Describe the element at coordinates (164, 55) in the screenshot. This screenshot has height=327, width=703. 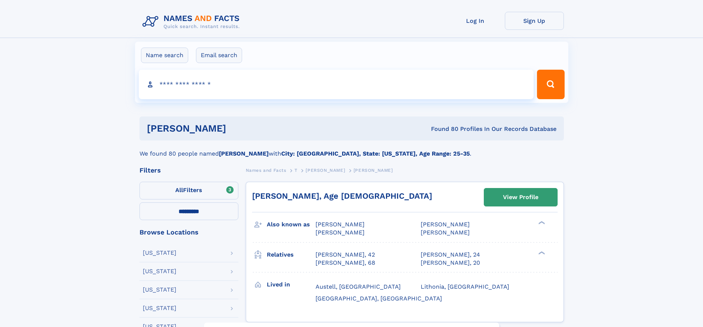
I see `label: Name search` at that location.